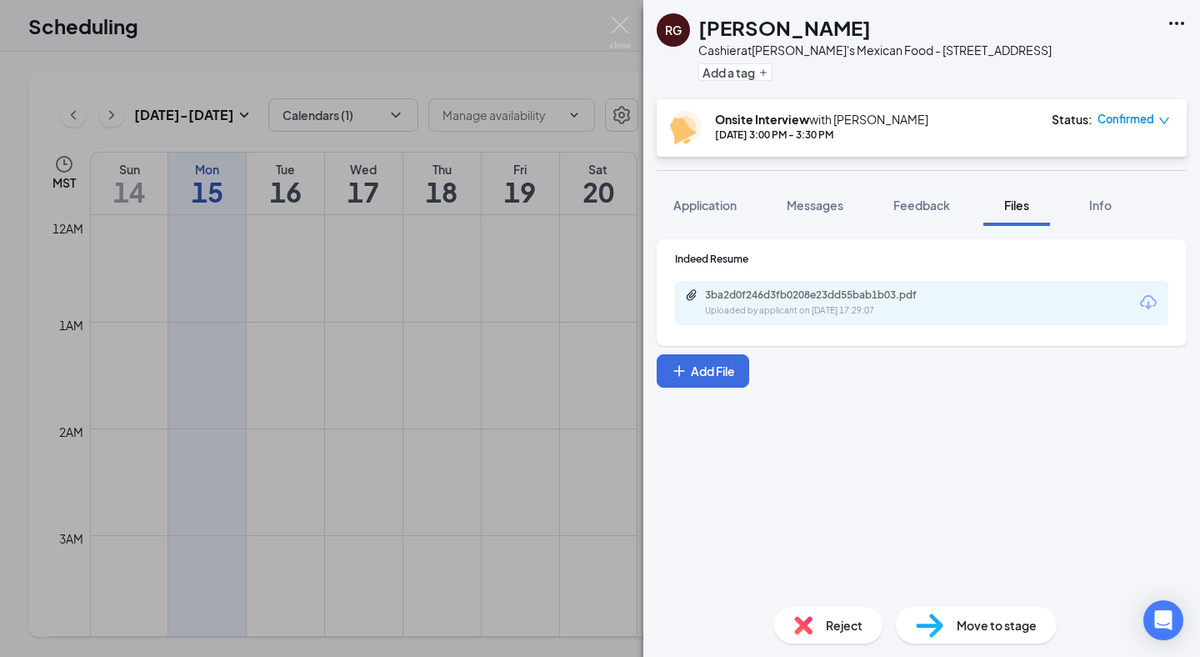  What do you see at coordinates (1100, 205) in the screenshot?
I see `span: Info` at bounding box center [1100, 205].